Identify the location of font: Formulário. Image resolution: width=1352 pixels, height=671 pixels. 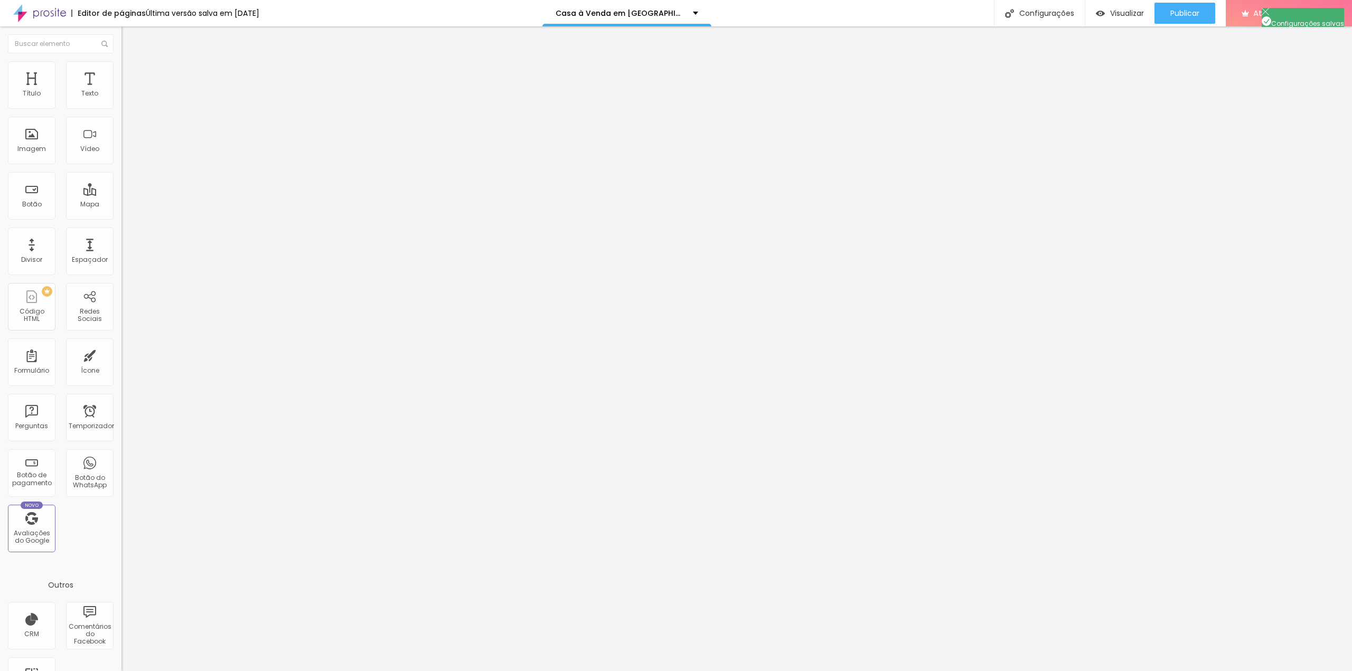
(32, 370).